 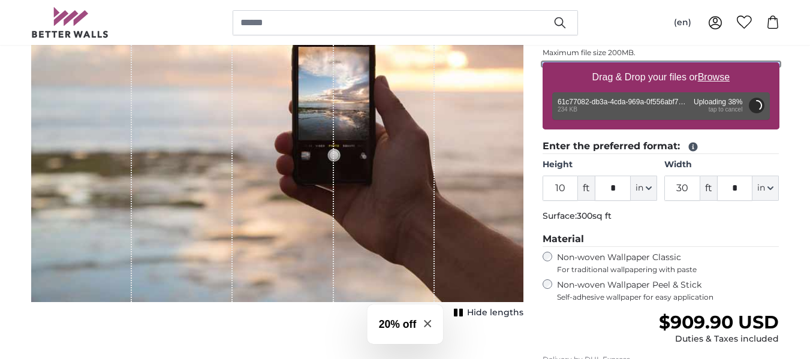 I want to click on label: Non-woven Wallpaper Peel & Stick, so click(x=668, y=291).